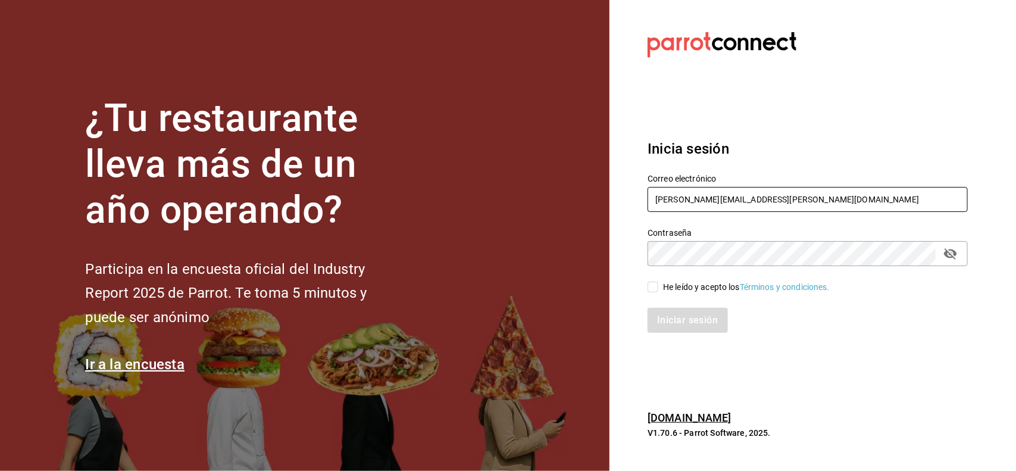 This screenshot has width=1016, height=471. I want to click on a: Ir a la encuesta, so click(135, 364).